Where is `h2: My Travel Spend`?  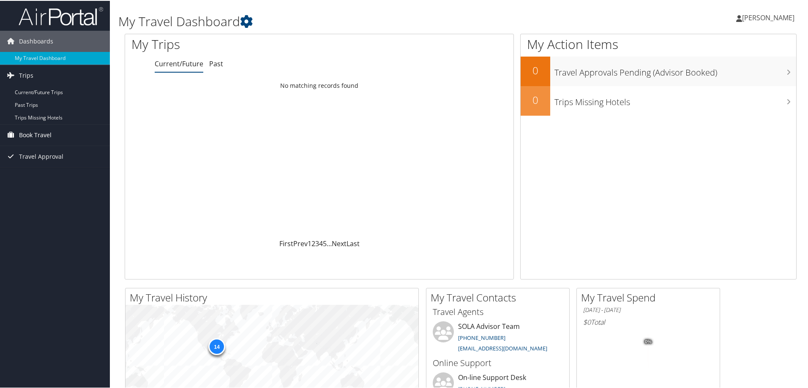 h2: My Travel Spend is located at coordinates (650, 297).